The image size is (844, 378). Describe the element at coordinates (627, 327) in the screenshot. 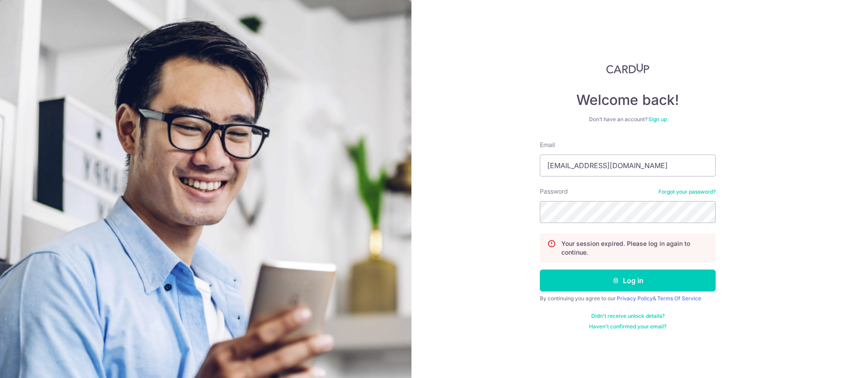

I see `a: Haven't confirmed your email?` at that location.